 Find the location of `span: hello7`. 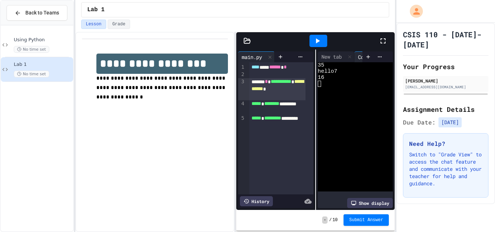

span: hello7 is located at coordinates (327, 71).